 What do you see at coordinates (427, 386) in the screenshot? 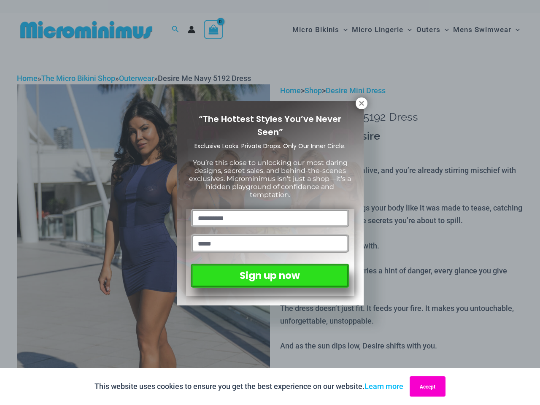
I see `button: Accept` at bounding box center [427, 386].